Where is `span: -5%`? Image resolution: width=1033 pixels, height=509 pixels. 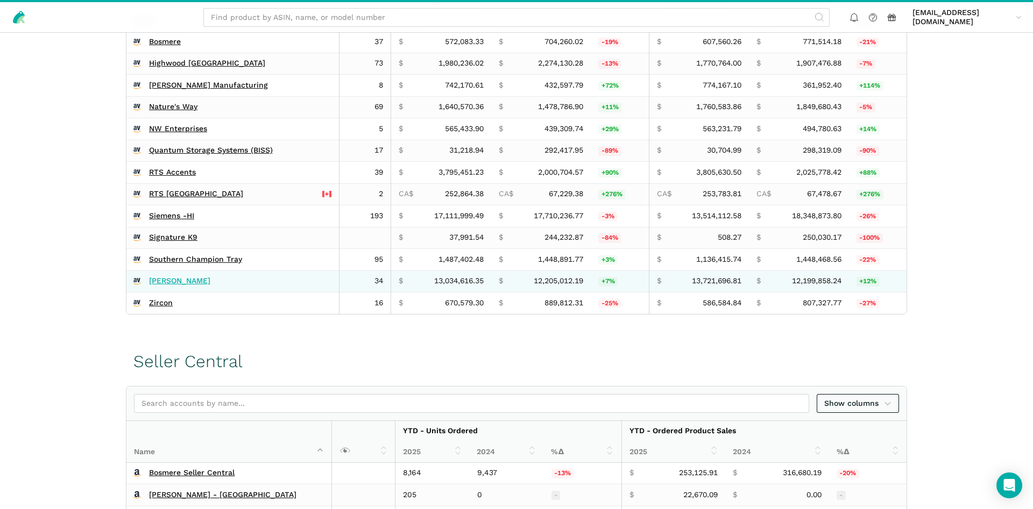
span: -5% is located at coordinates (865, 108).